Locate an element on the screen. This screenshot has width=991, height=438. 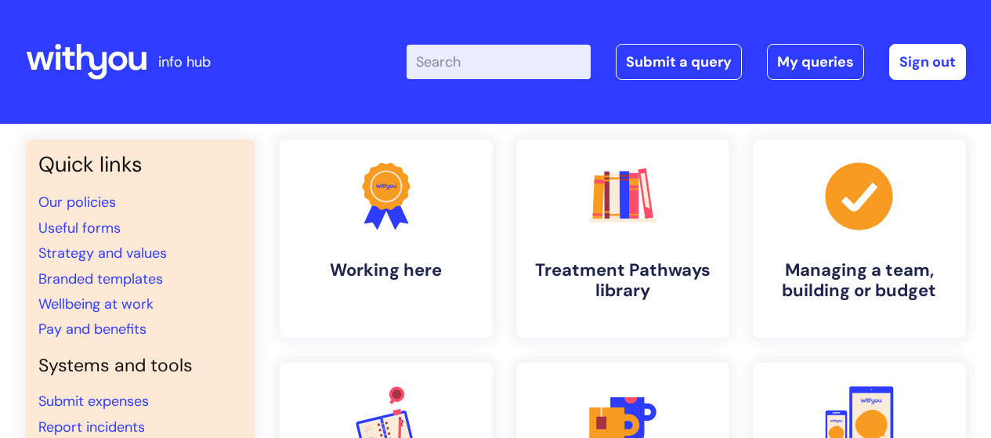
h3: Quick links is located at coordinates (140, 164).